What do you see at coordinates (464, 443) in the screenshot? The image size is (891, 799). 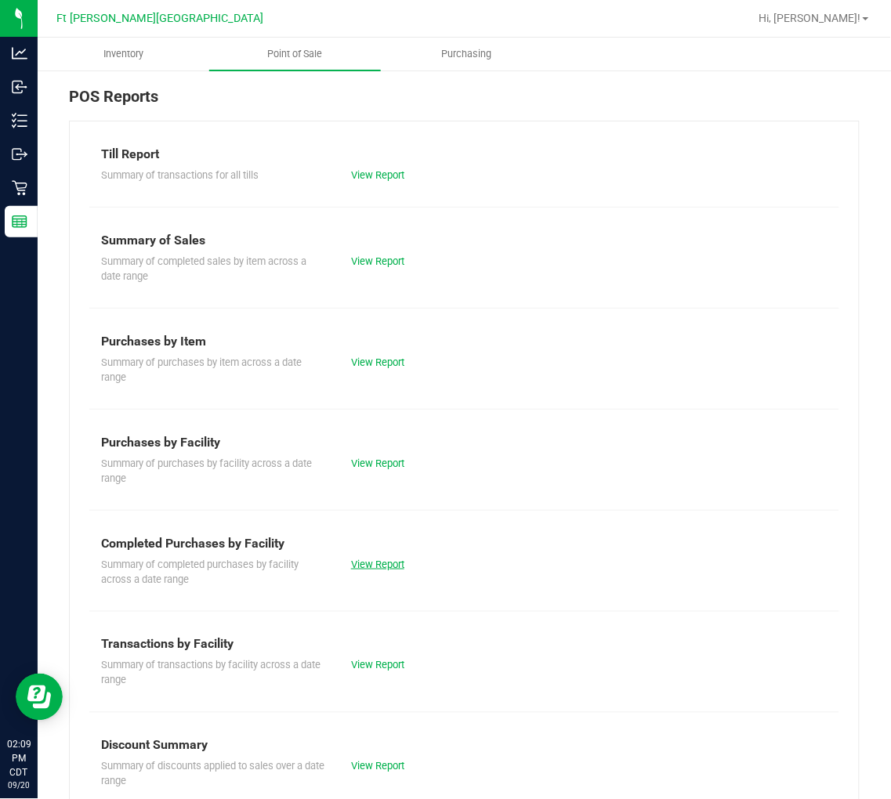 I see `div: Purchases by Facility` at bounding box center [464, 443].